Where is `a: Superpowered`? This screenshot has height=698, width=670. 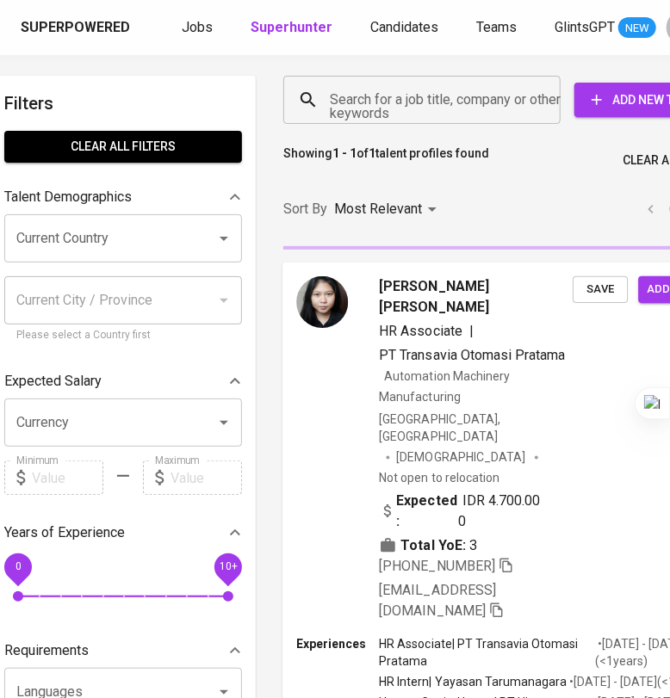 a: Superpowered is located at coordinates (77, 28).